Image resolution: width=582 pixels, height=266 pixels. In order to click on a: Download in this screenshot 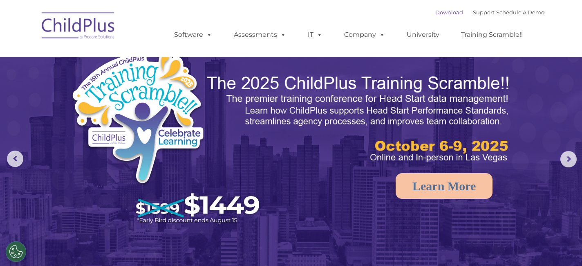, I will do `click(449, 12)`.